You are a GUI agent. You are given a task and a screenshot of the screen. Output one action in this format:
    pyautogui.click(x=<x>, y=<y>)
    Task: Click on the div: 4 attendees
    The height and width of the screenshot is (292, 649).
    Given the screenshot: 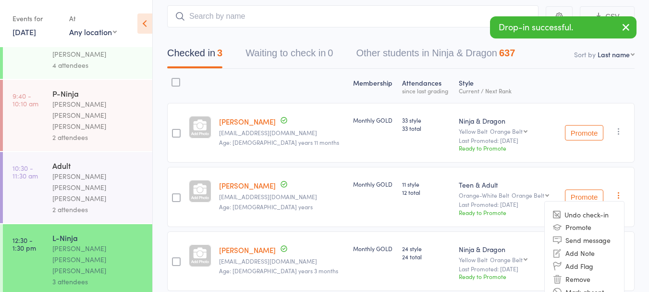 What is the action you would take?
    pyautogui.click(x=98, y=65)
    